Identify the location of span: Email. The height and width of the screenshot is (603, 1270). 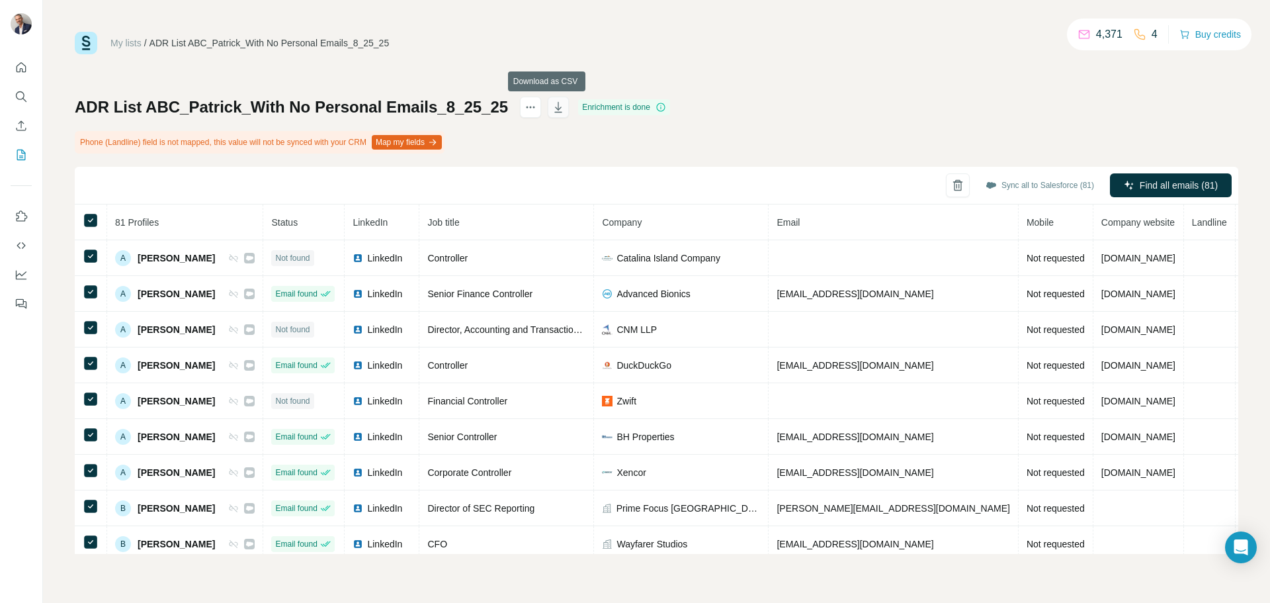
(788, 222).